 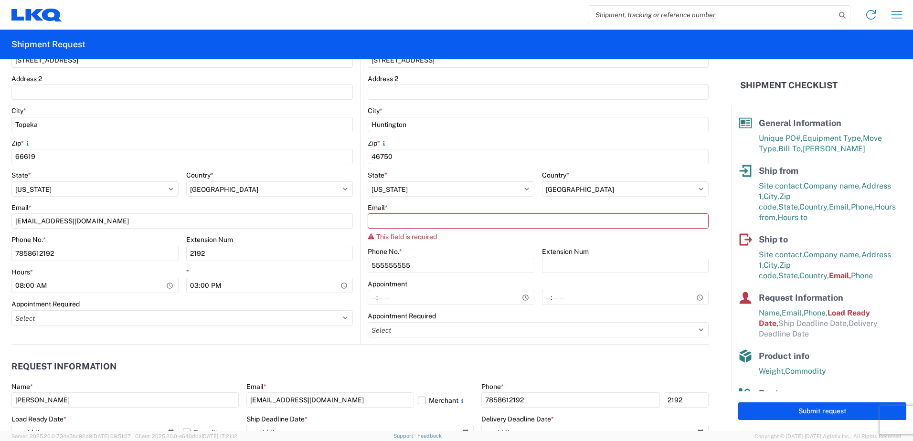 What do you see at coordinates (277, 419) in the screenshot?
I see `label: Ship Deadline Date` at bounding box center [277, 419].